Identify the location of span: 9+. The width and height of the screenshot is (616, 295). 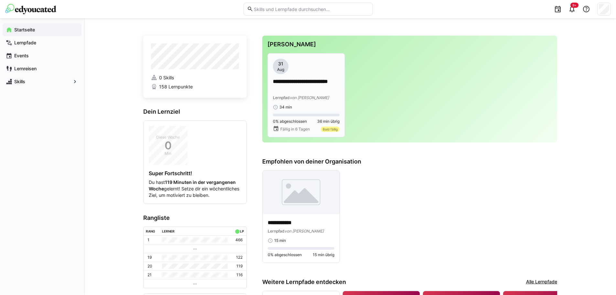
(575, 5).